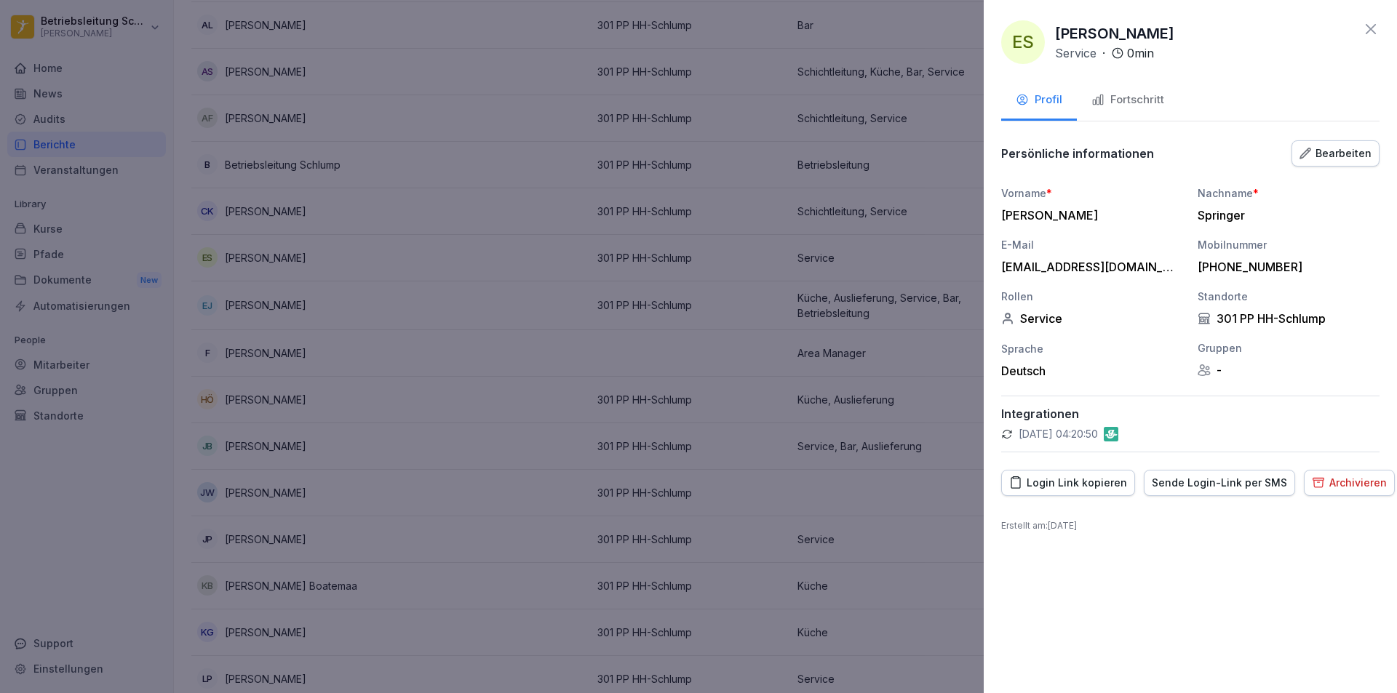  What do you see at coordinates (1289, 319) in the screenshot?
I see `div: 301 PP HH-Schlump` at bounding box center [1289, 319].